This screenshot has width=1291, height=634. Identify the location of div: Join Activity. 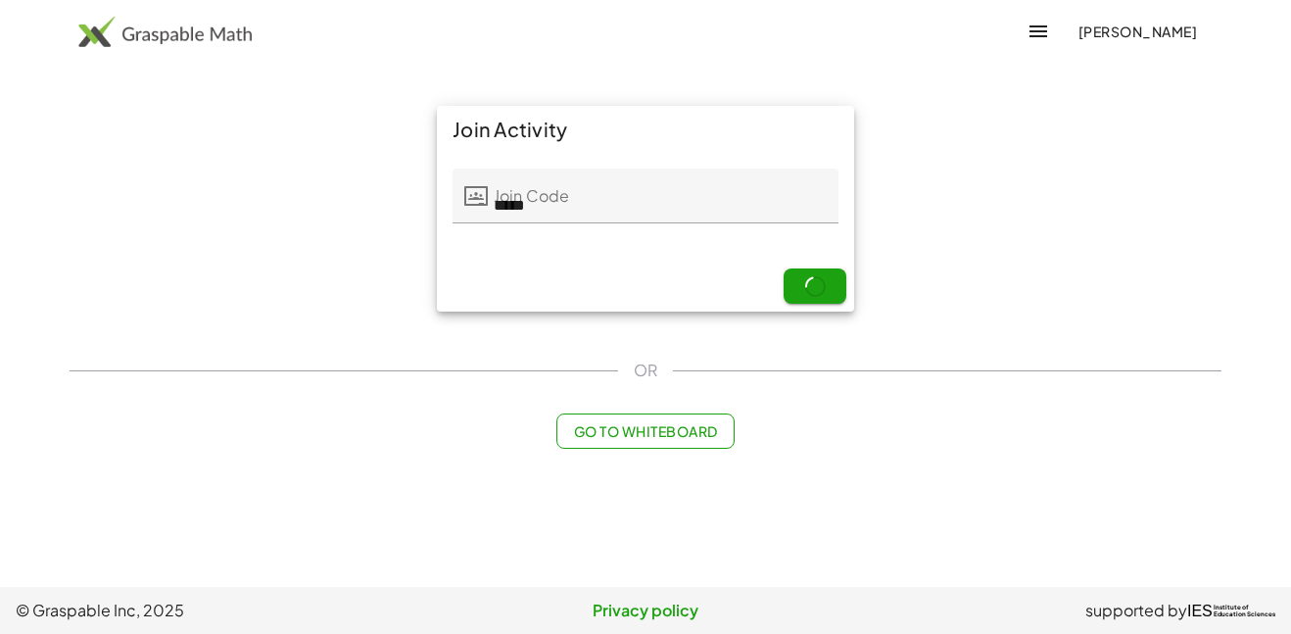
(645, 129).